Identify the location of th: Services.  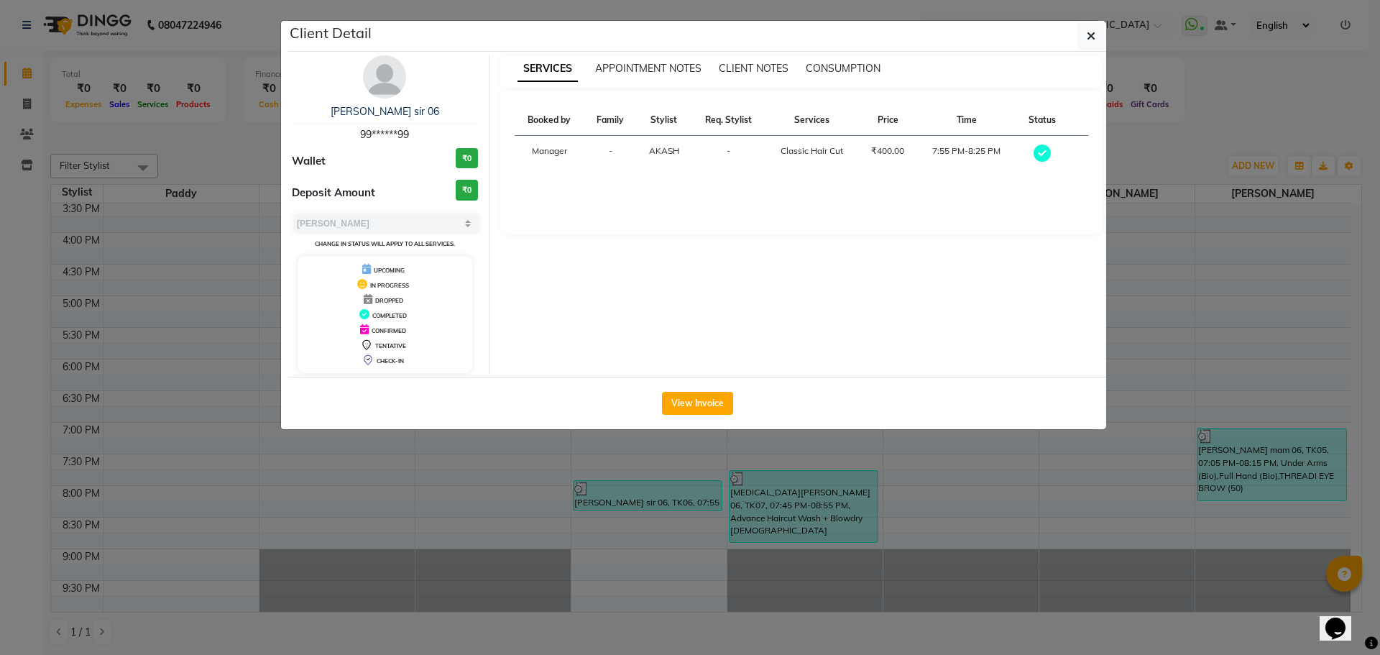
(812, 120).